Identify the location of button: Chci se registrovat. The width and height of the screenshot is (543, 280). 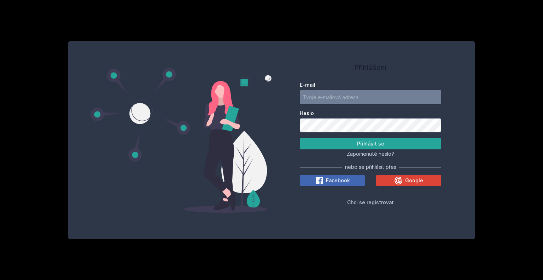
(370, 202).